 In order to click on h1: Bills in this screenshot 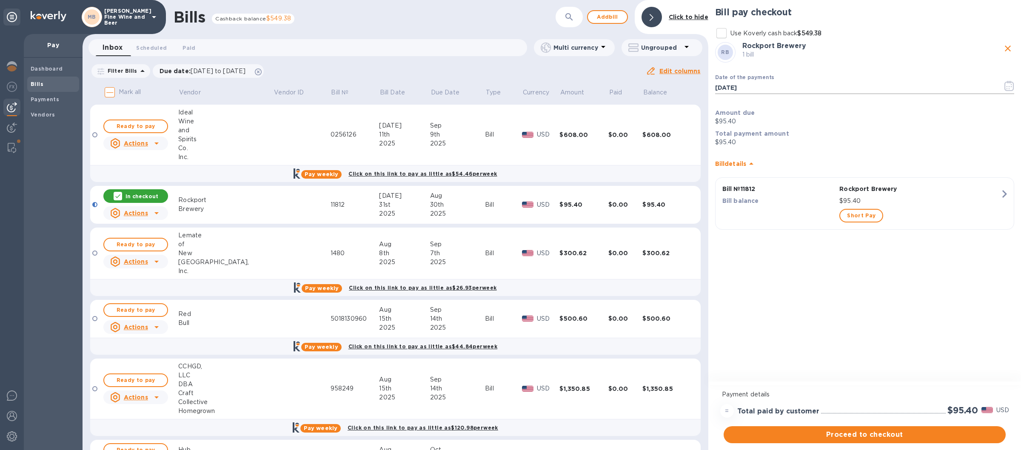, I will do `click(189, 17)`.